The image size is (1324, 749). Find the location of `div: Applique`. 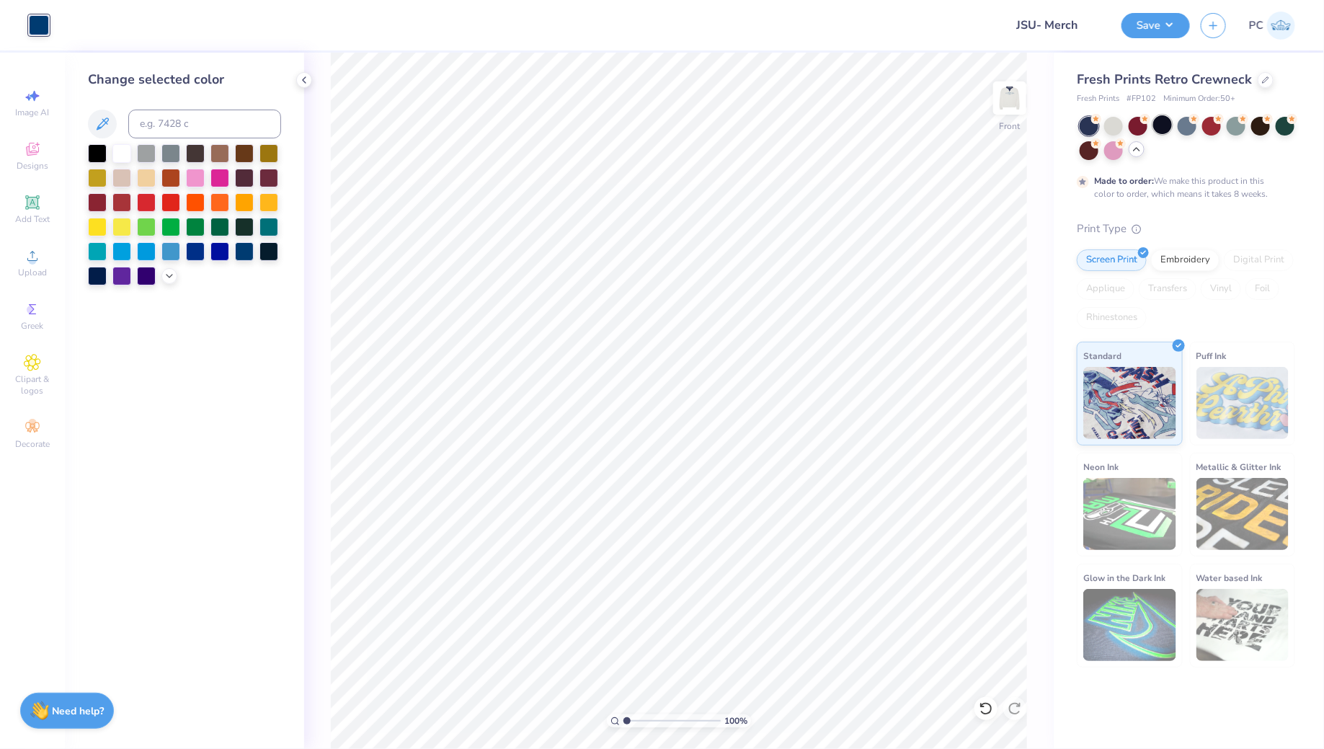

div: Applique is located at coordinates (1105, 289).